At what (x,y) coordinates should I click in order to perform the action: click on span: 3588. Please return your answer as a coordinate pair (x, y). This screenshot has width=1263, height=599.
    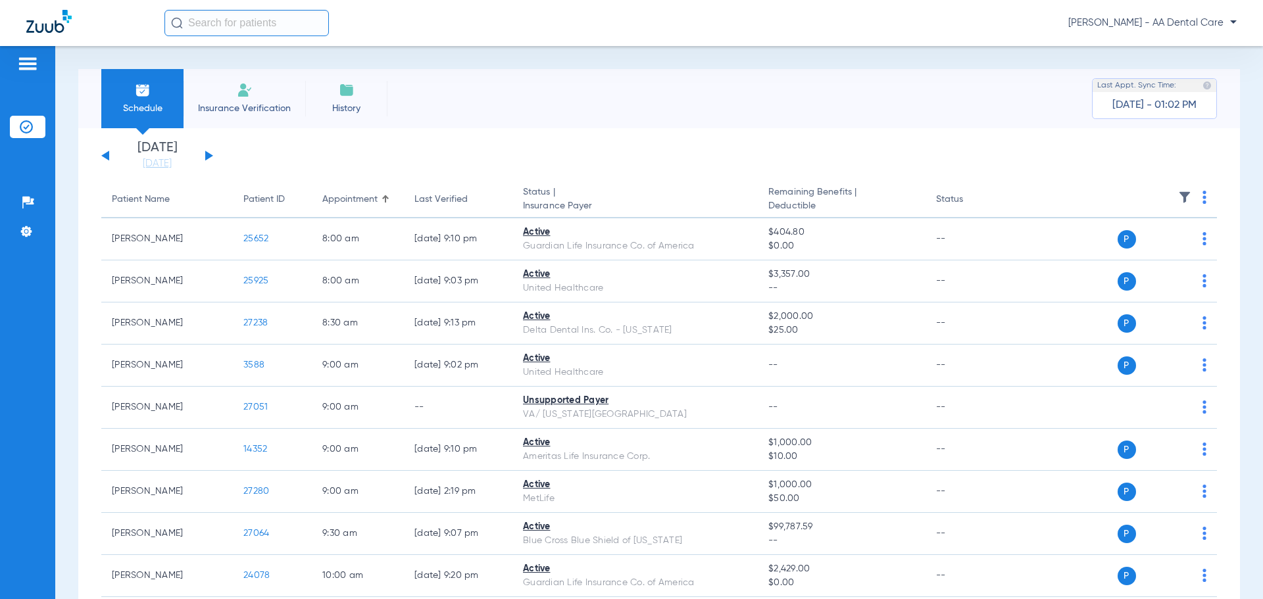
    Looking at the image, I should click on (254, 365).